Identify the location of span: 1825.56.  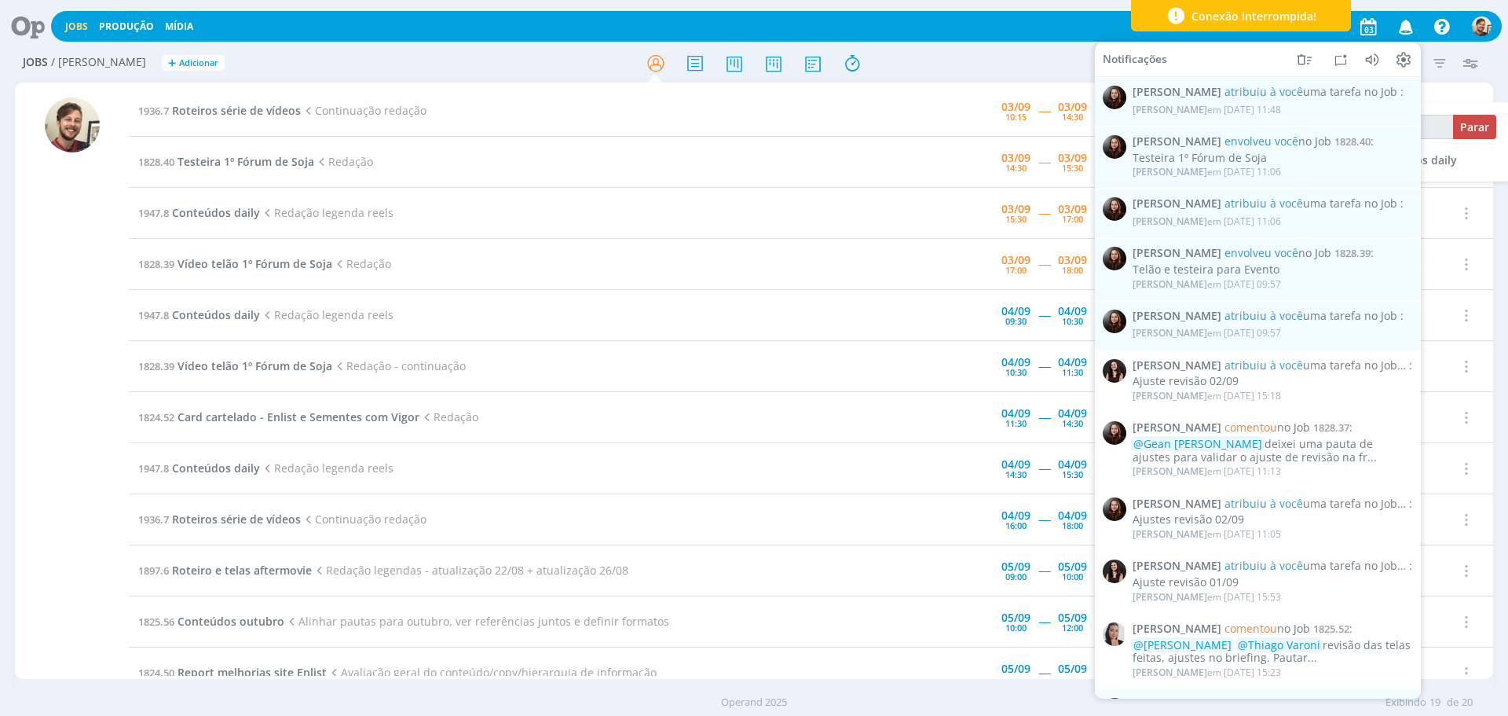
(156, 621).